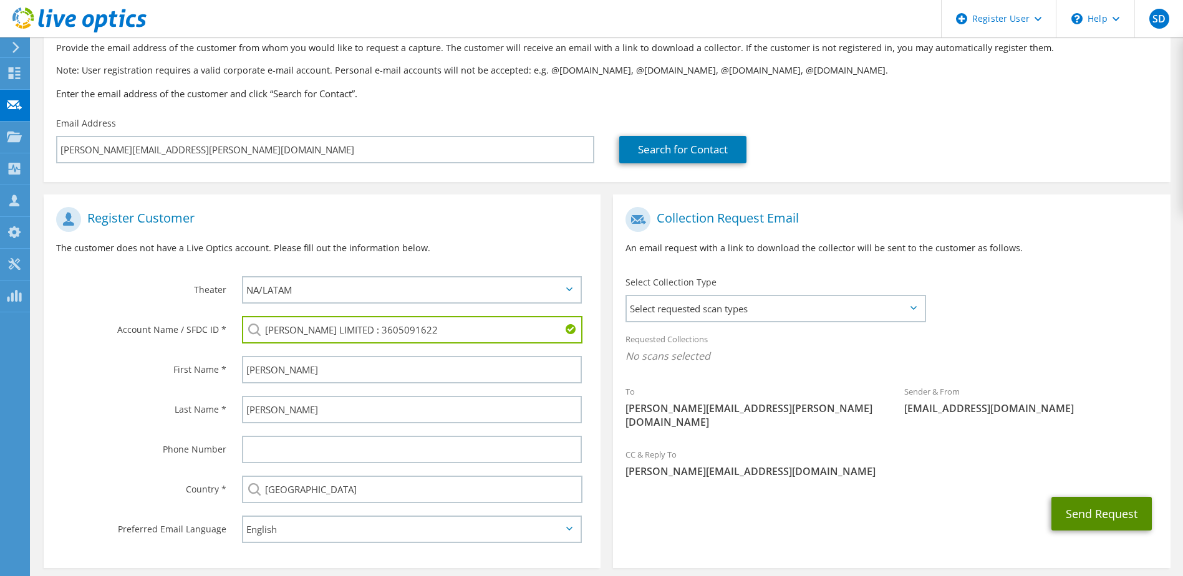 The image size is (1183, 576). I want to click on label: Theater, so click(141, 286).